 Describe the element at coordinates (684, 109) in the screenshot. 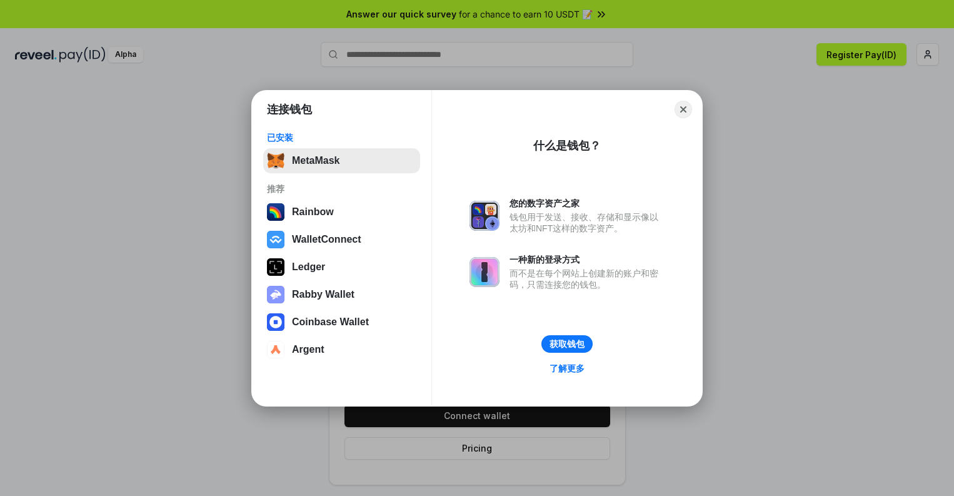

I see `button: Close` at that location.